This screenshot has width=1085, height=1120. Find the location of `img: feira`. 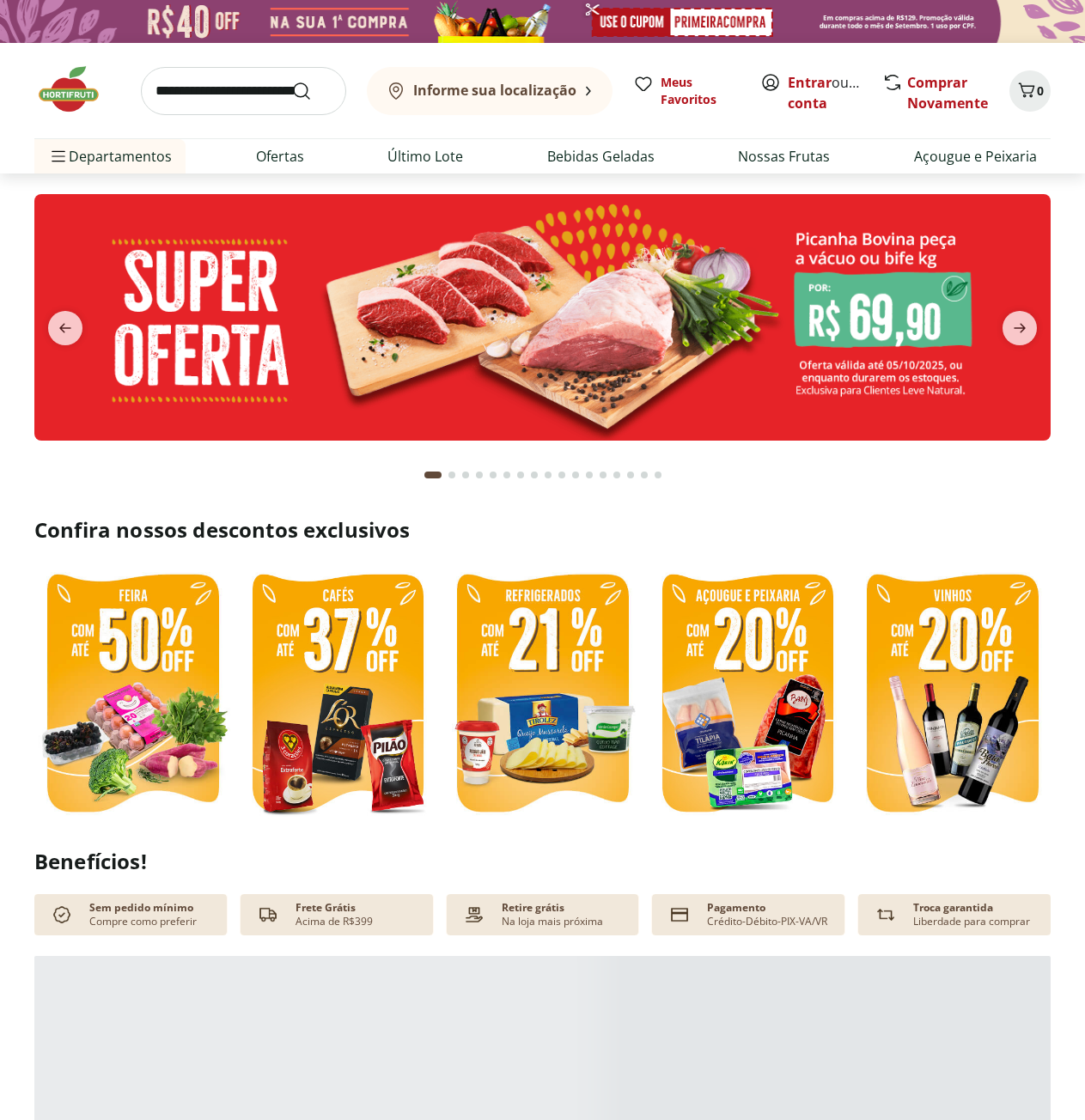

img: feira is located at coordinates (132, 695).